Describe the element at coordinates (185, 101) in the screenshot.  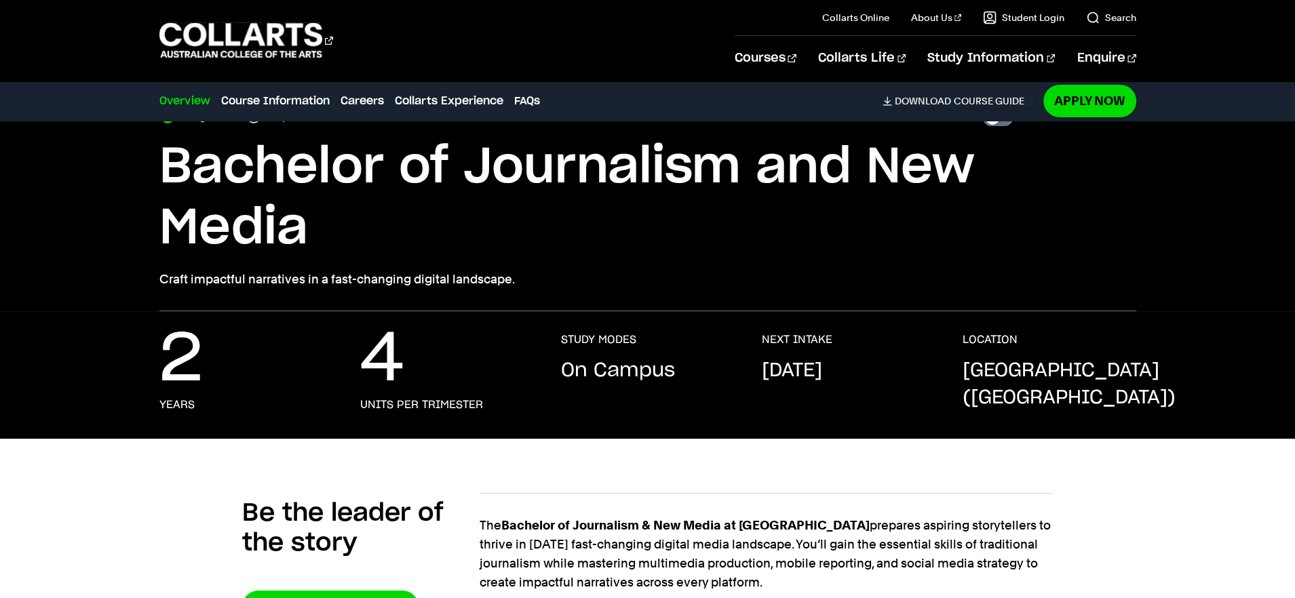
I see `a: Overview` at that location.